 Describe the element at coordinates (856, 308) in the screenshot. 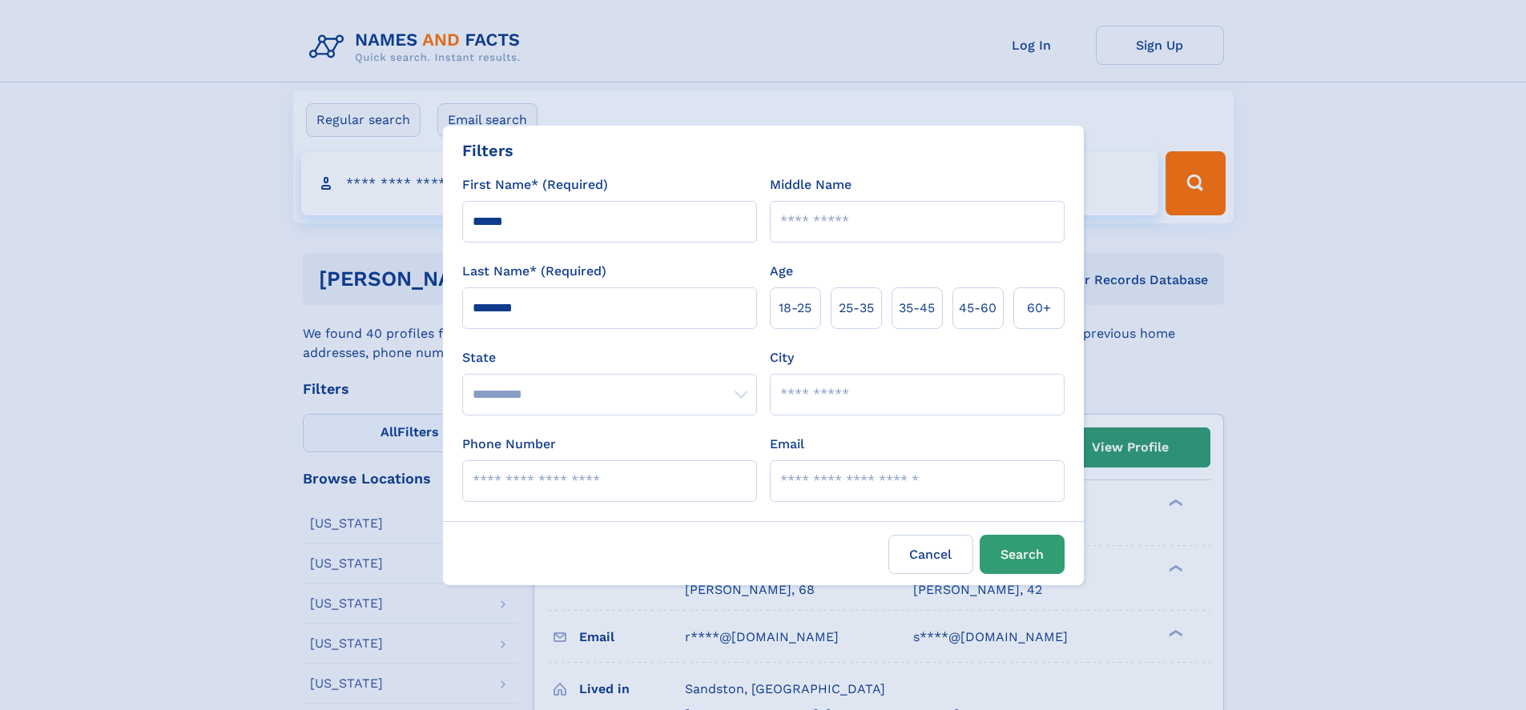

I see `span: 25‑35` at that location.